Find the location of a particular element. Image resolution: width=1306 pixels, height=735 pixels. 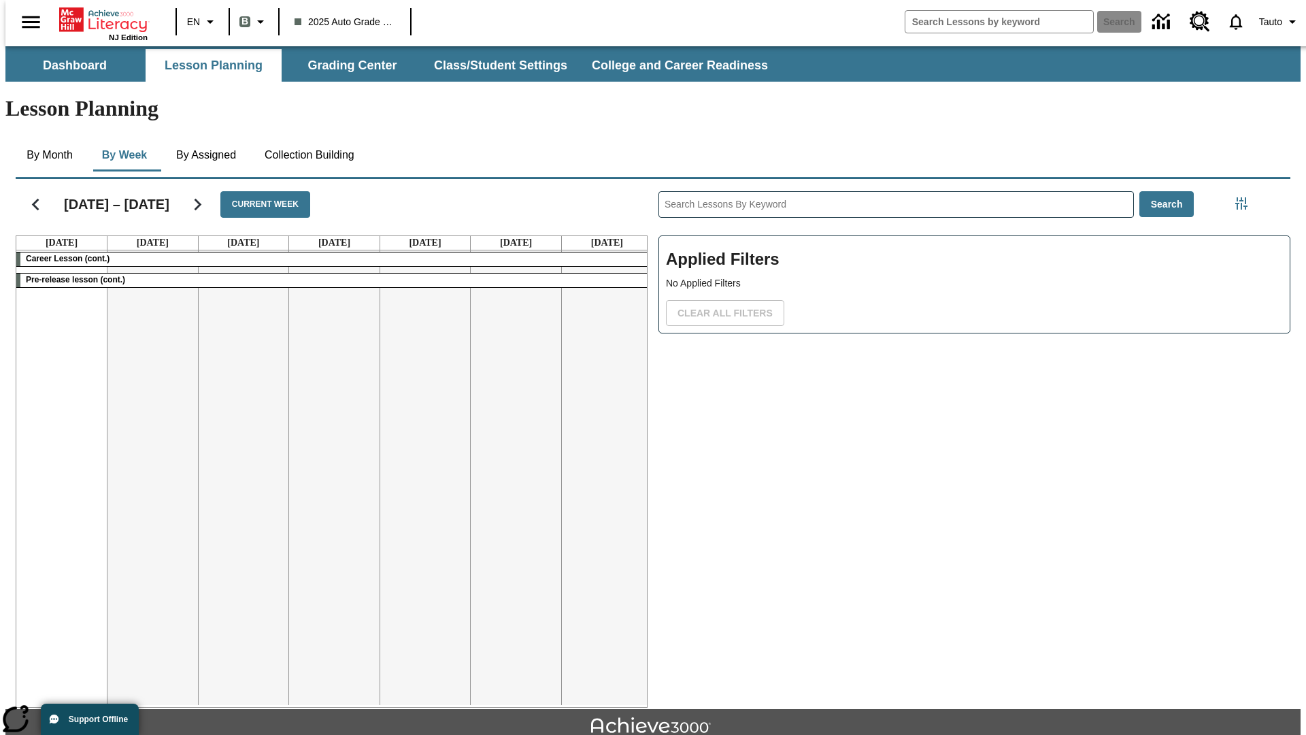

span: EN is located at coordinates (193, 22).